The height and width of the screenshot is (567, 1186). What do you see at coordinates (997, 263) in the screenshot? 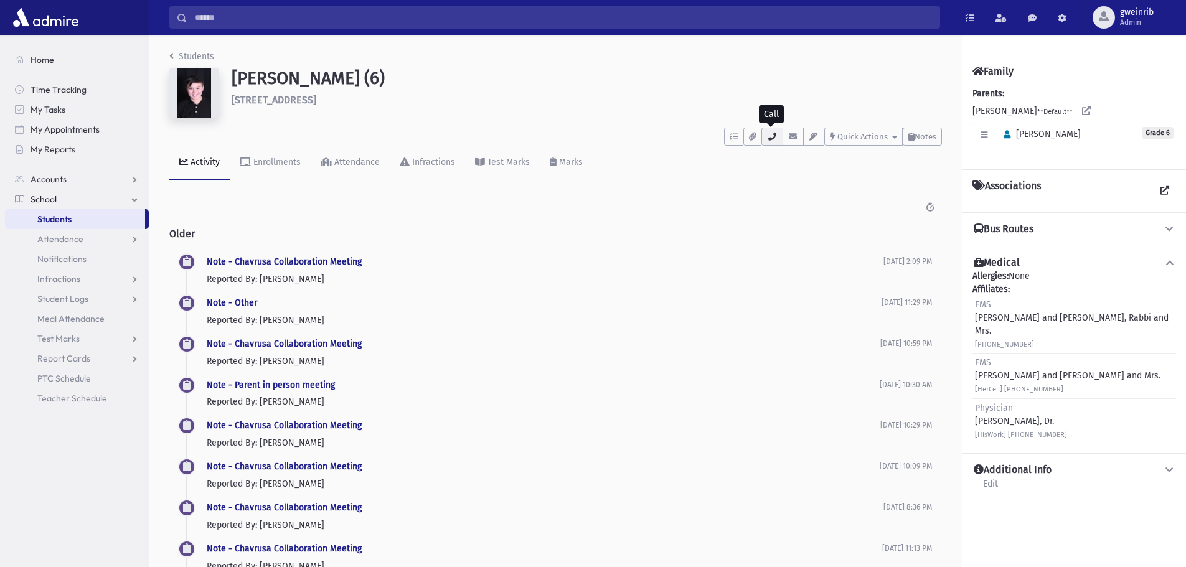
I see `h4: Medical` at bounding box center [997, 263].